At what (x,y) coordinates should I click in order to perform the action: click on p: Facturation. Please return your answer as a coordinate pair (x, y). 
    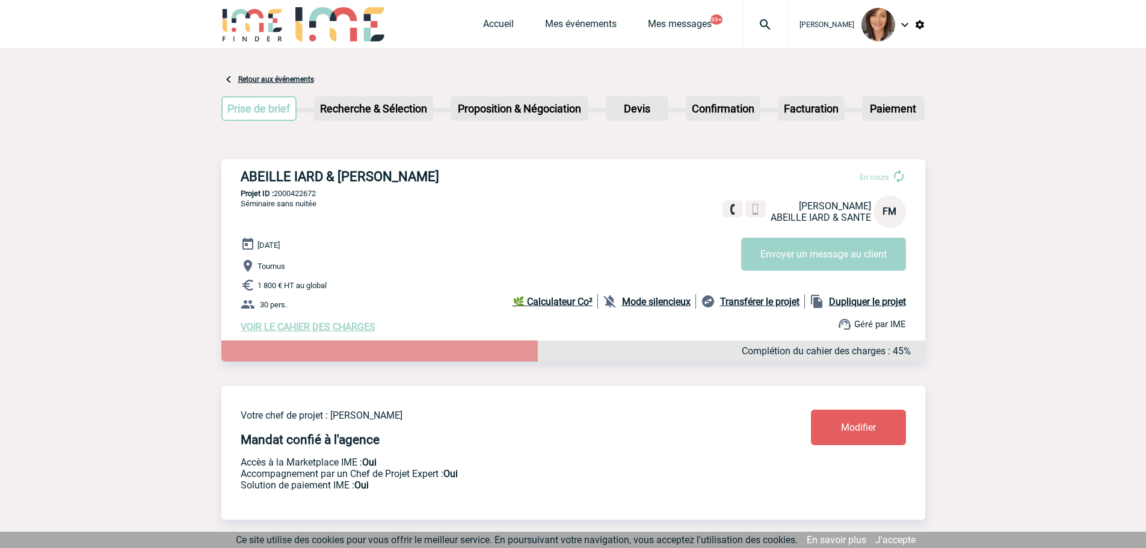
    Looking at the image, I should click on (811, 108).